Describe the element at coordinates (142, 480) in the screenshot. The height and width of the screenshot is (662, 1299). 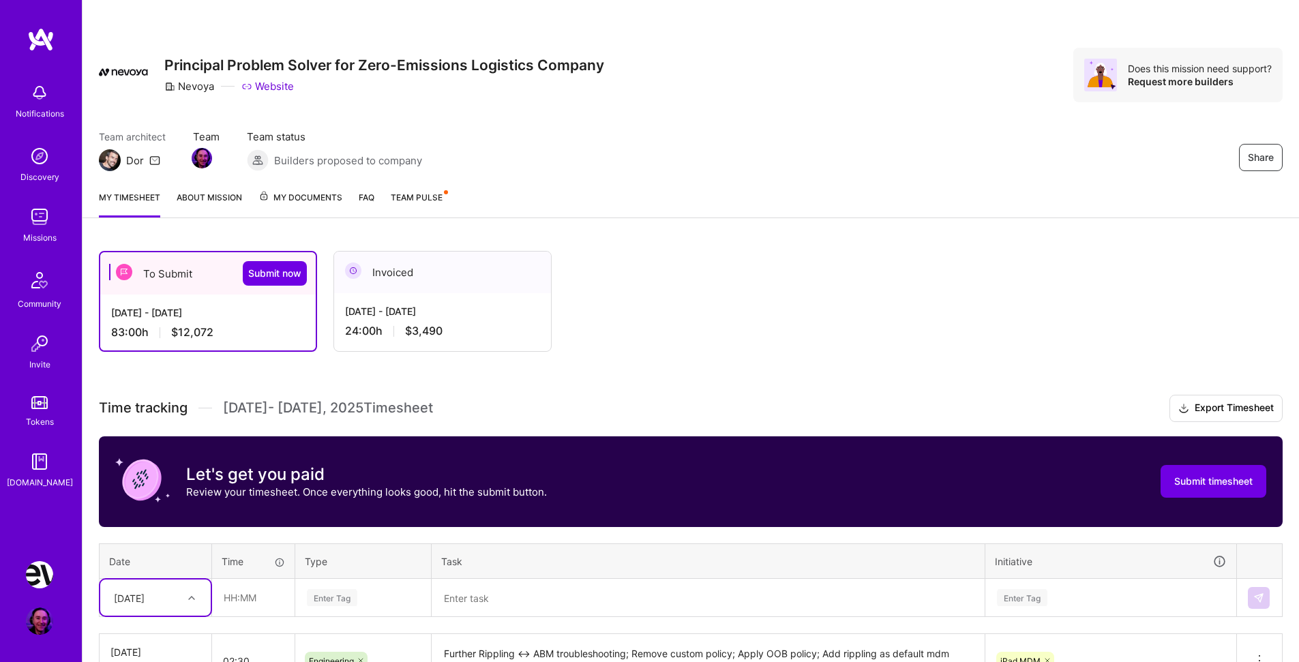
I see `img: coin` at that location.